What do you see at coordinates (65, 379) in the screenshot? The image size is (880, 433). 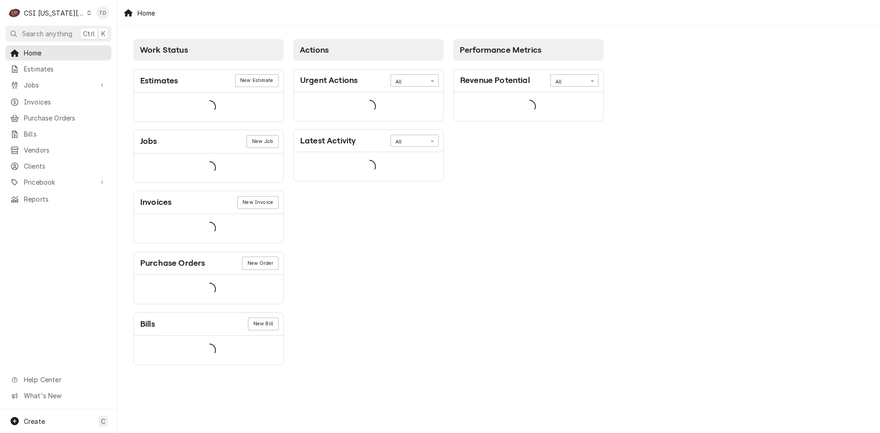 I see `span: Help Center` at bounding box center [65, 379].